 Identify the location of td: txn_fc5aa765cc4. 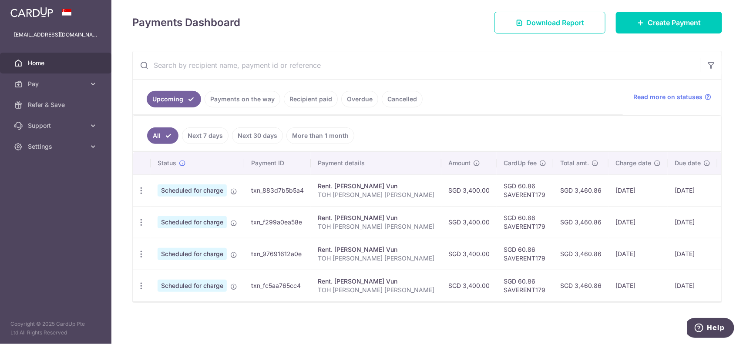
(277, 285).